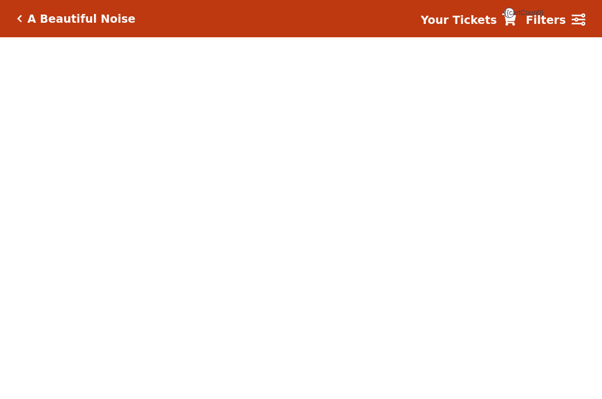 This screenshot has width=602, height=399. Describe the element at coordinates (555, 20) in the screenshot. I see `a: Filters` at that location.